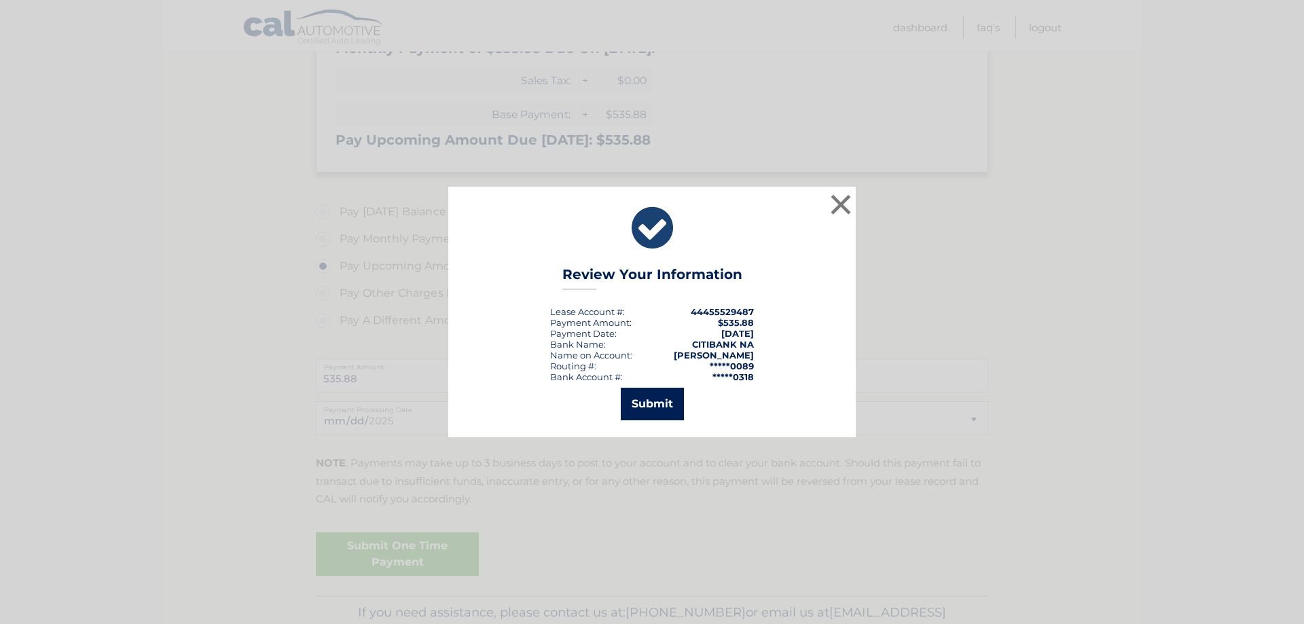 This screenshot has width=1304, height=624. Describe the element at coordinates (652, 278) in the screenshot. I see `h3: Review Your Information` at that location.